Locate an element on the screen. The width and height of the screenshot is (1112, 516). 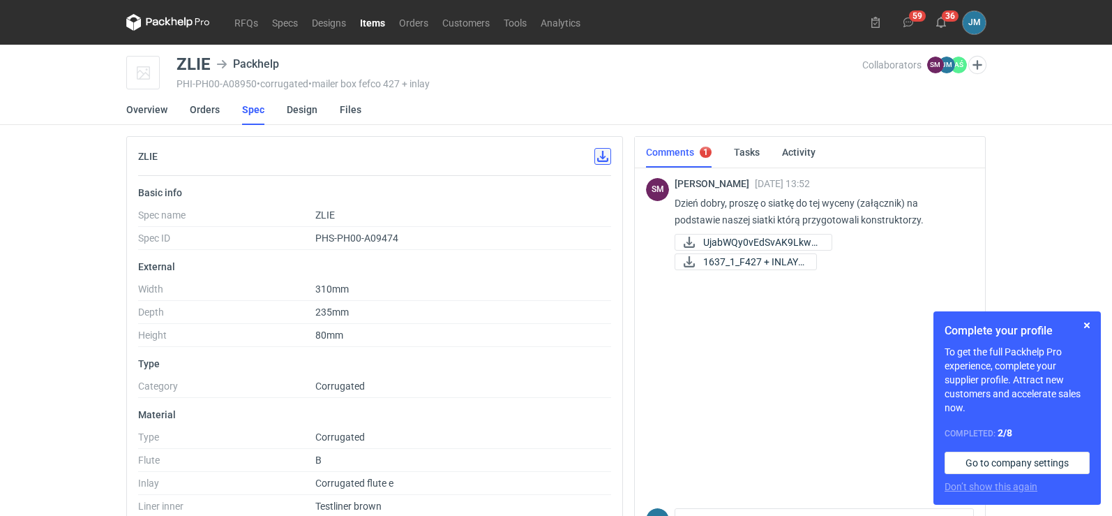
a: Tools is located at coordinates (515, 22).